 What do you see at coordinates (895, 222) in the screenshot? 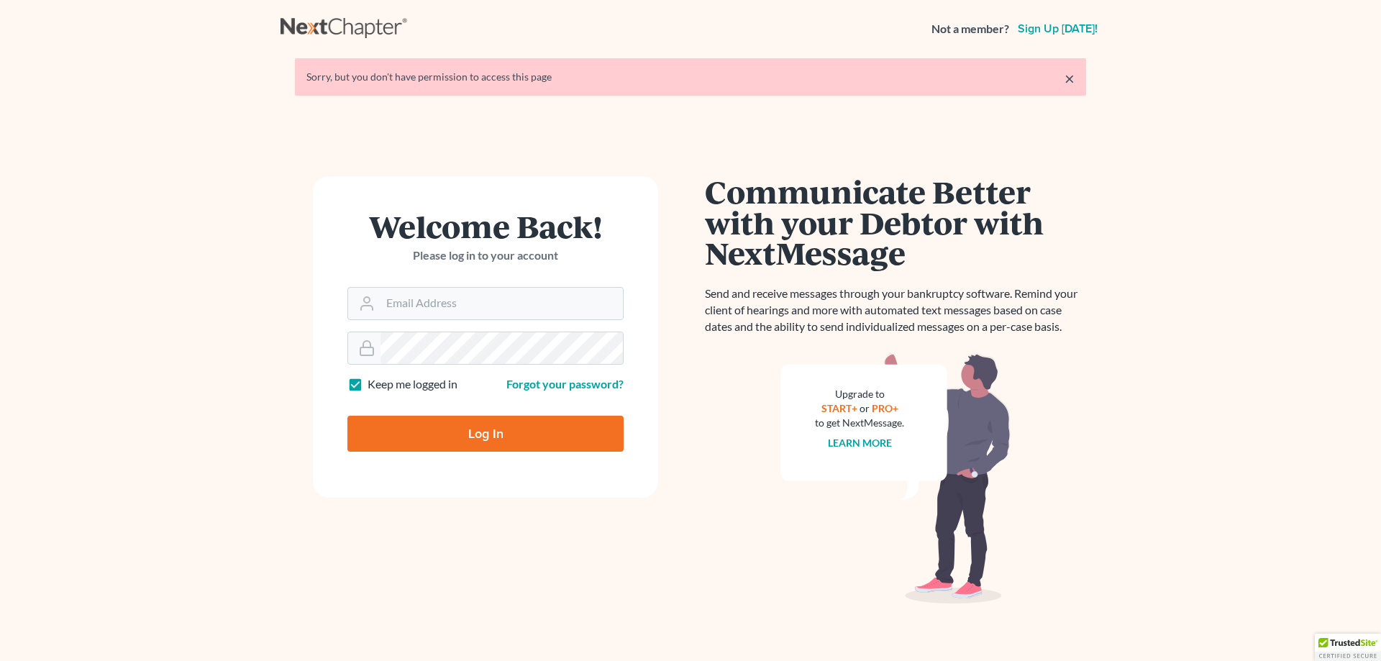
I see `h1: Communicate Better with your Debtor with NextMessage` at bounding box center [895, 222].